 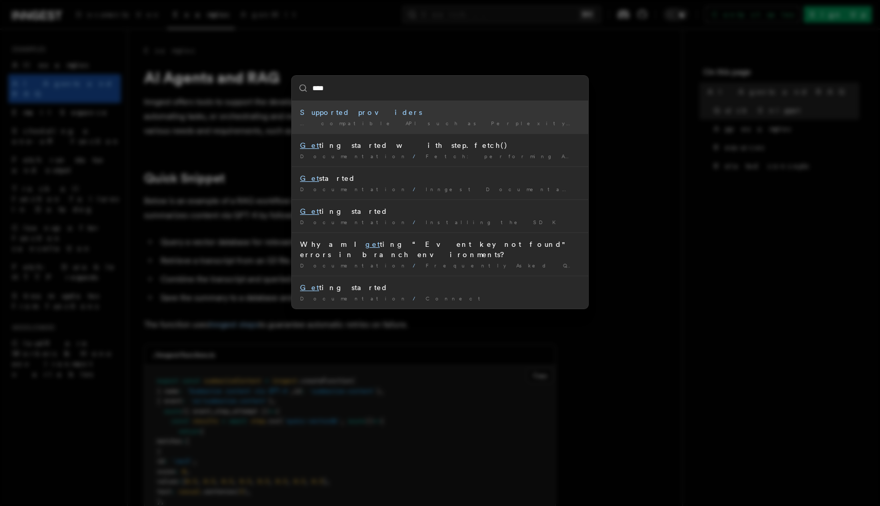 I want to click on div: Supported providers, so click(x=440, y=112).